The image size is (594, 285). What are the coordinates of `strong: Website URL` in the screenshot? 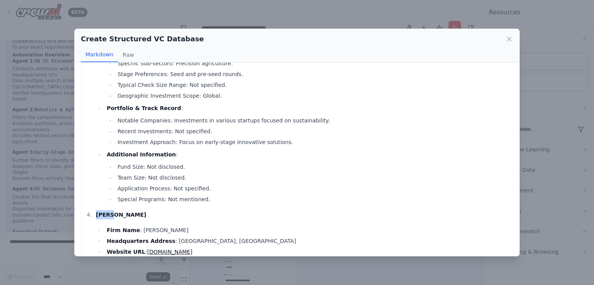 It's located at (126, 252).